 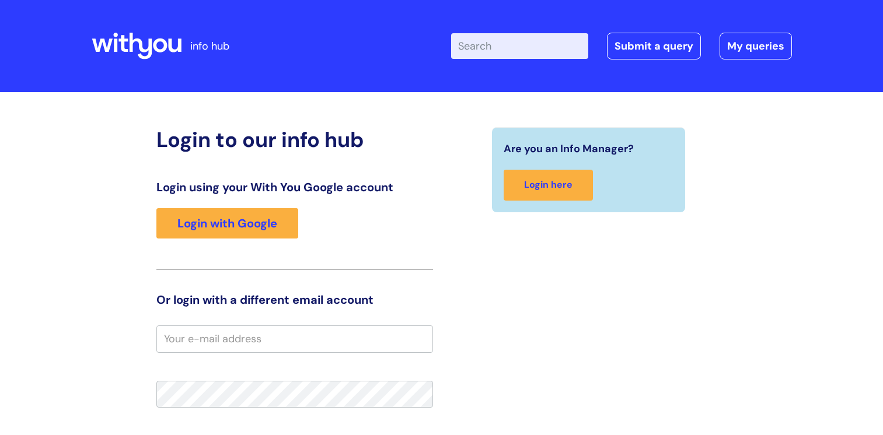 I want to click on span: Are you an Info Manager?, so click(x=568, y=149).